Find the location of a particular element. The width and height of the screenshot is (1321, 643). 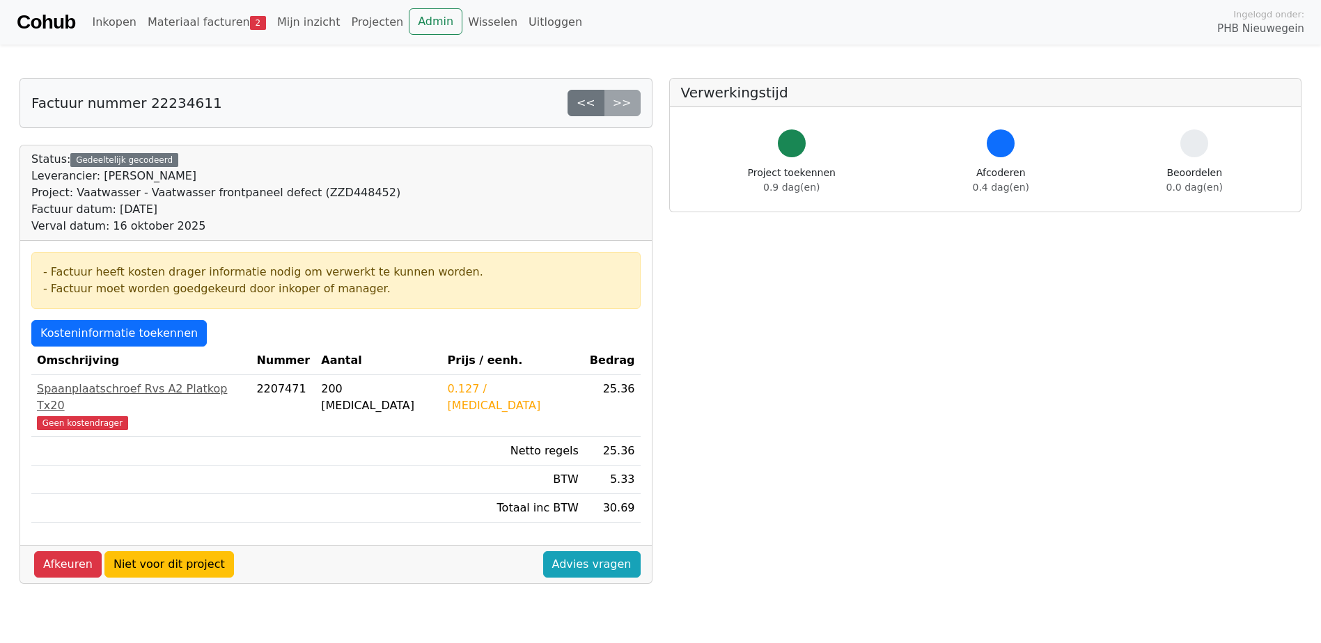

td: 30.69 is located at coordinates (612, 508).